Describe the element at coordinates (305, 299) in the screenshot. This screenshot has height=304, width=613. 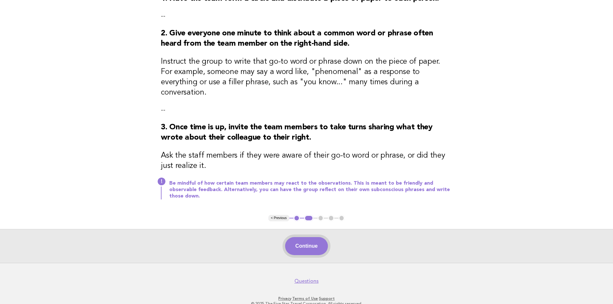
I see `a: Terms of Use` at that location.